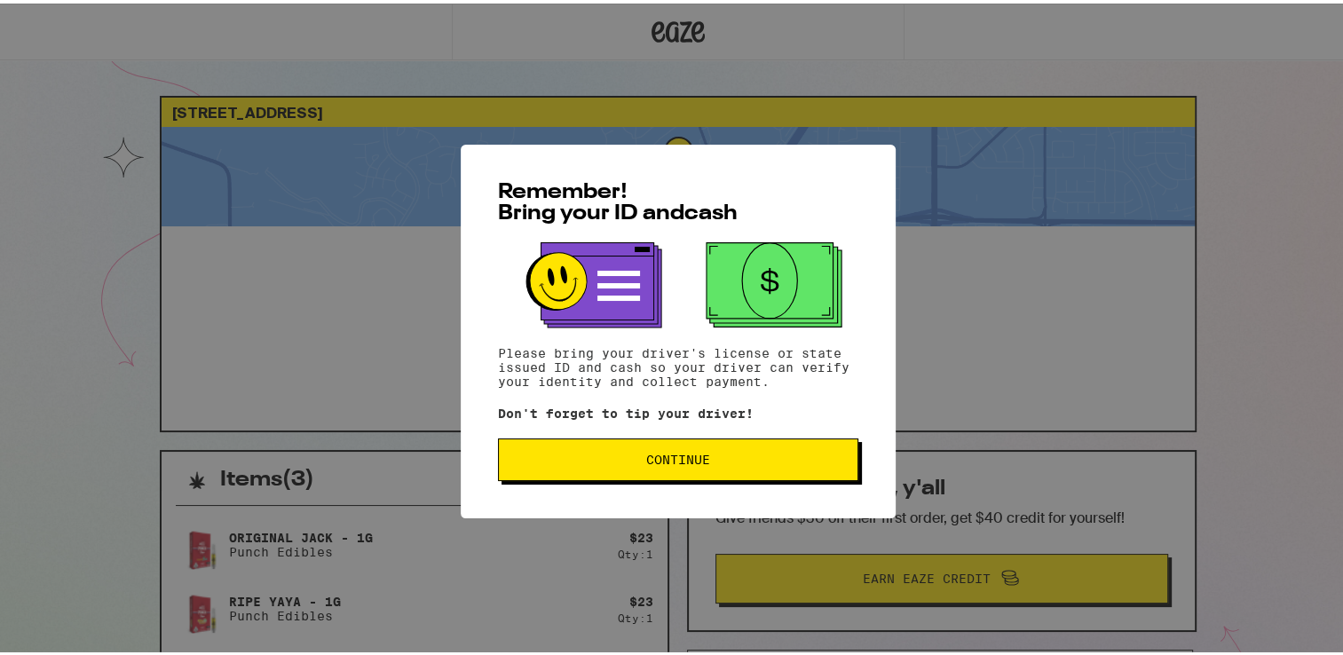 The height and width of the screenshot is (655, 1343). I want to click on p: Please bring your driver's license or state issued ID and cash so your driver can verify your ide..., so click(678, 364).